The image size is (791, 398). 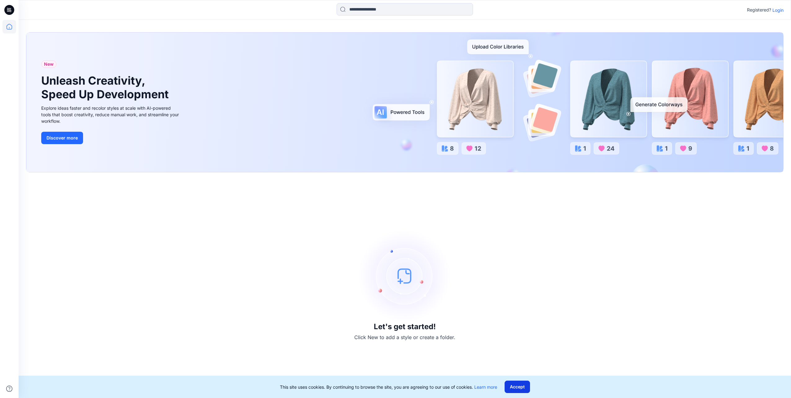 I want to click on h1: Unleash Creativity, Speed Up Development, so click(x=106, y=87).